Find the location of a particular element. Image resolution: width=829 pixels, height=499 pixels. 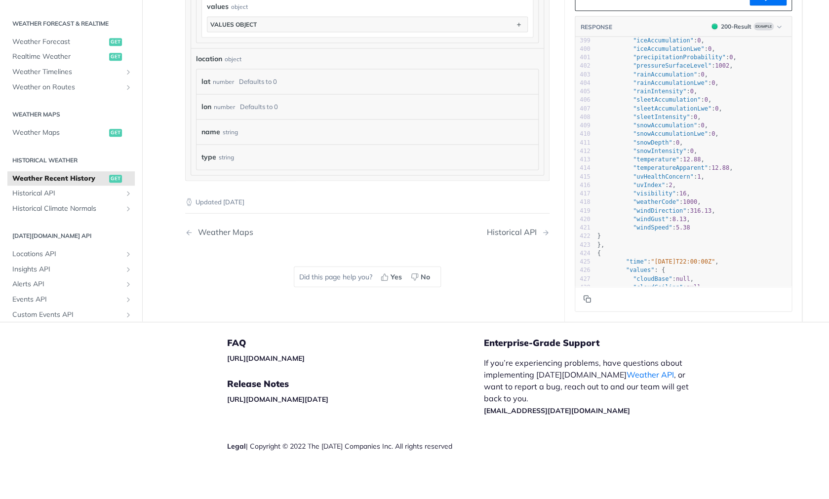

a: Alerts APIShow subpages for Alerts API is located at coordinates (71, 285).